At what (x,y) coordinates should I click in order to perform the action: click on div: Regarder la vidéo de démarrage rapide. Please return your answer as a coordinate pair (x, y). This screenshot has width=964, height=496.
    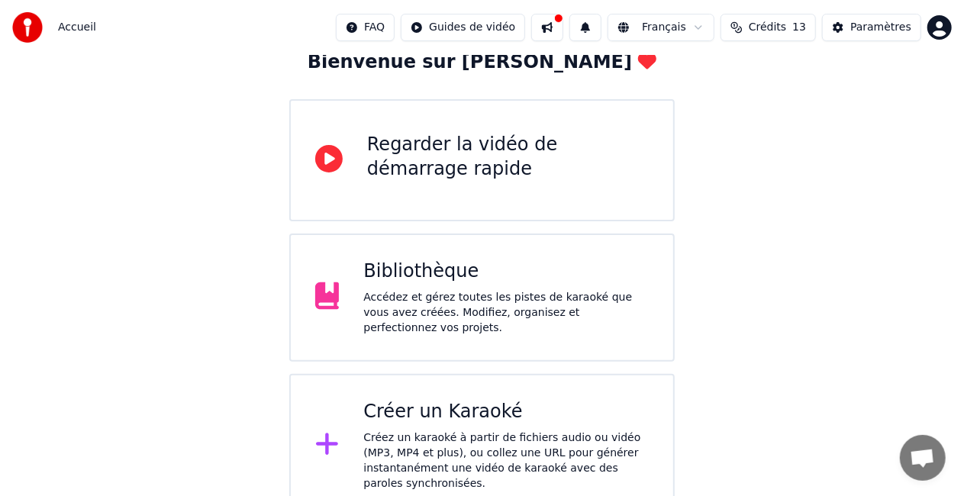
    Looking at the image, I should click on (508, 157).